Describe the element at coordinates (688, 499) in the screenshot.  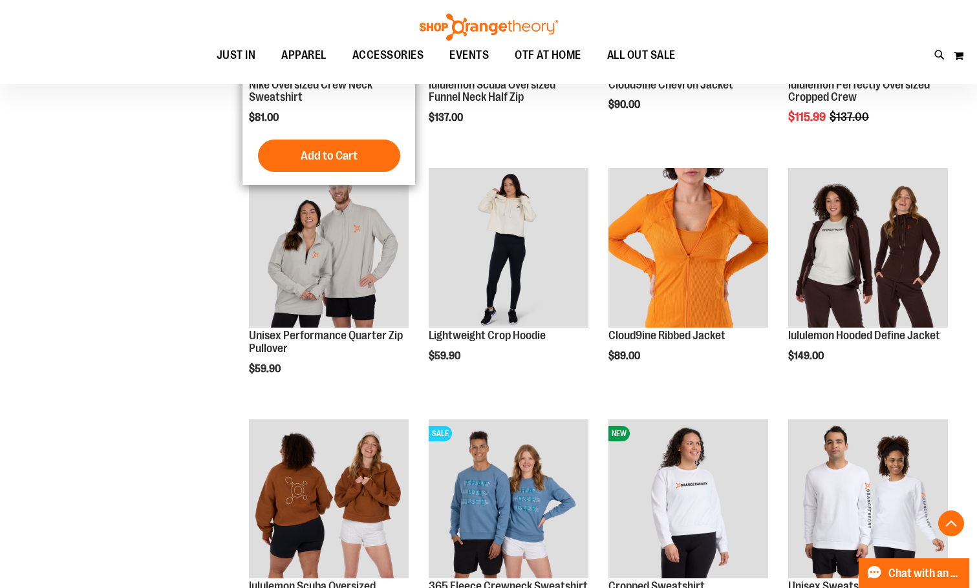
I see `img: Front of 2024 Q3 Balanced Basic Womens Cropped Sweatshirt` at that location.